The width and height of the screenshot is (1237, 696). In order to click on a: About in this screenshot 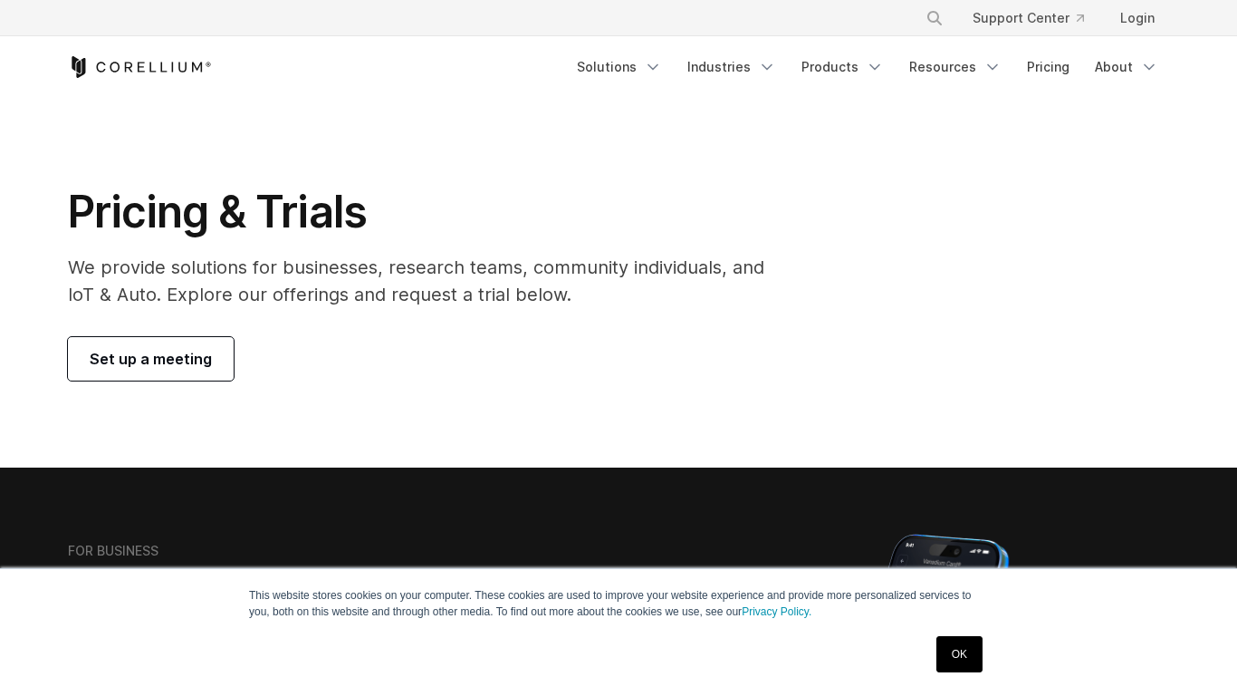, I will do `click(1127, 67)`.